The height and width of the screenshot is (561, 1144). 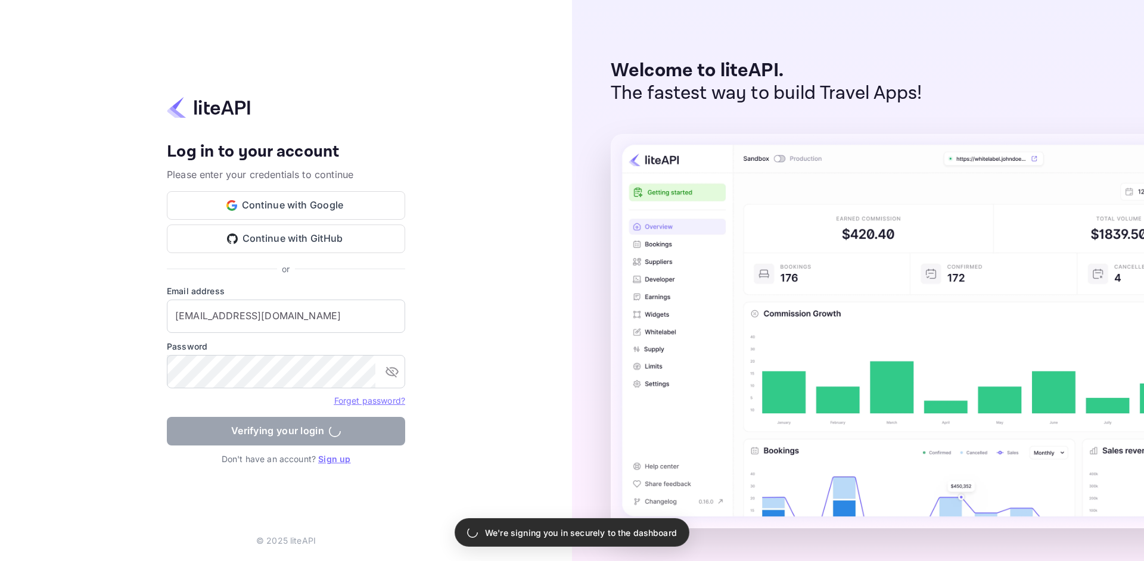 I want to click on label: Email address, so click(x=286, y=291).